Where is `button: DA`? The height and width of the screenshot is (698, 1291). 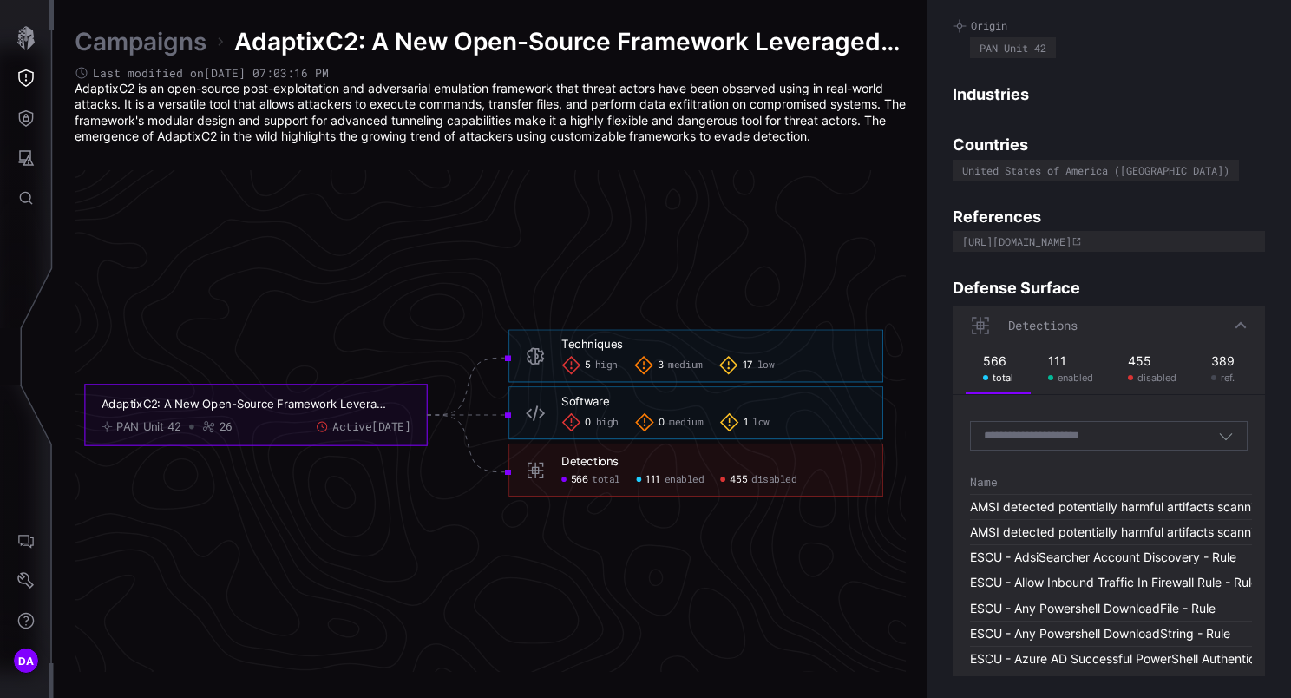
button: DA is located at coordinates (26, 660).